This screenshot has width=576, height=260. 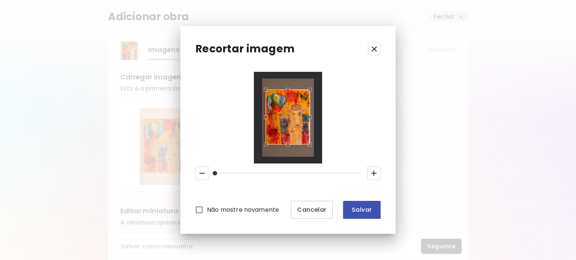 What do you see at coordinates (362, 210) in the screenshot?
I see `button: Salvar` at bounding box center [362, 210].